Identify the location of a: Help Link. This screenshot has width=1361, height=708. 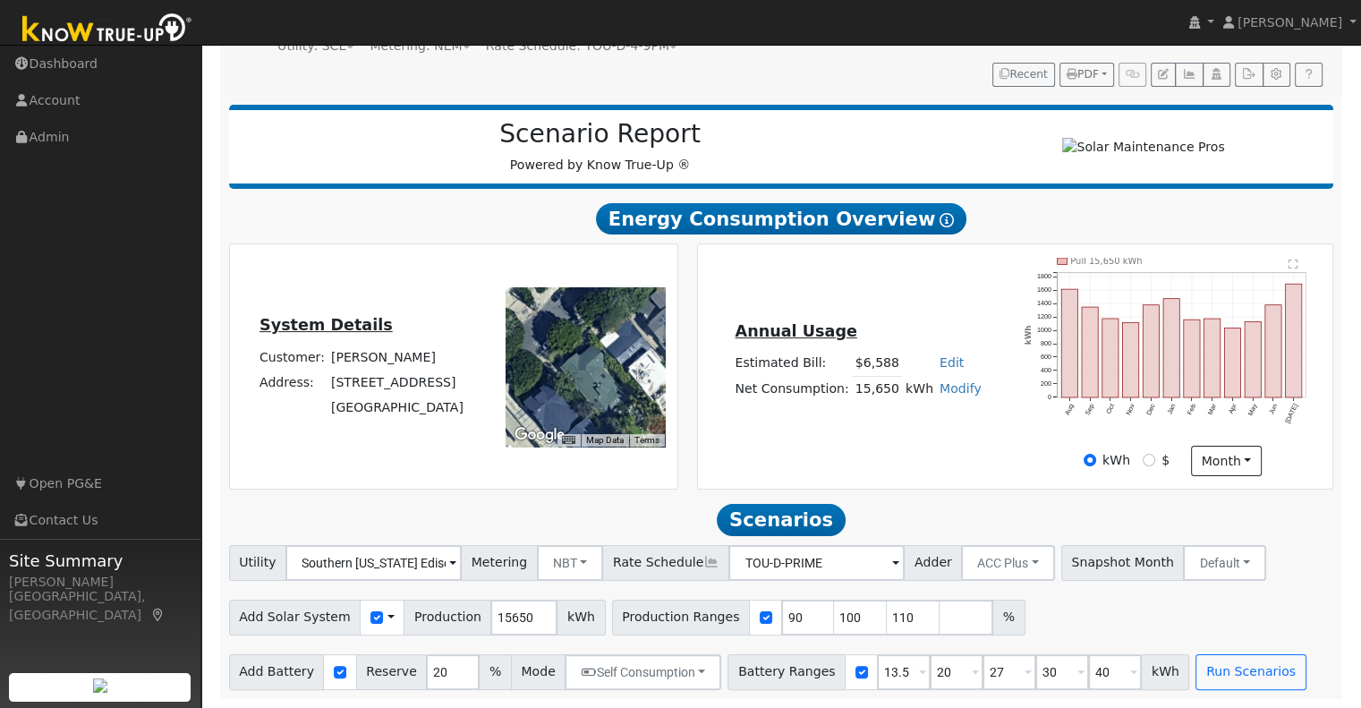
(1308, 75).